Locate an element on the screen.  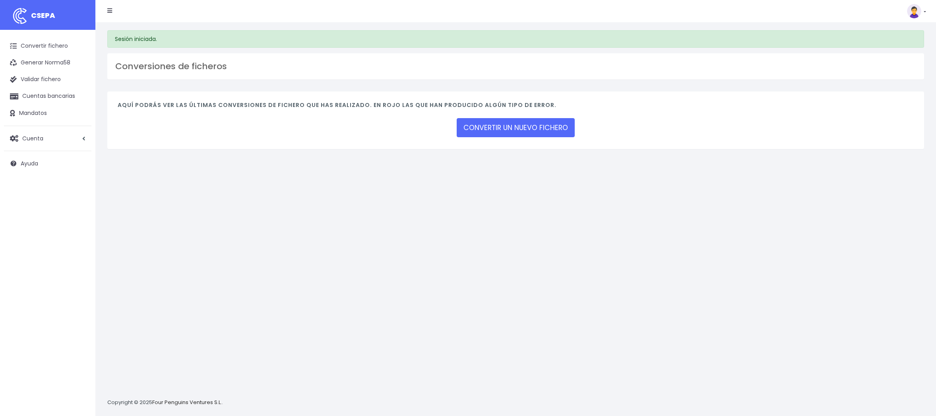
div: Sesión iniciada. is located at coordinates (515, 39).